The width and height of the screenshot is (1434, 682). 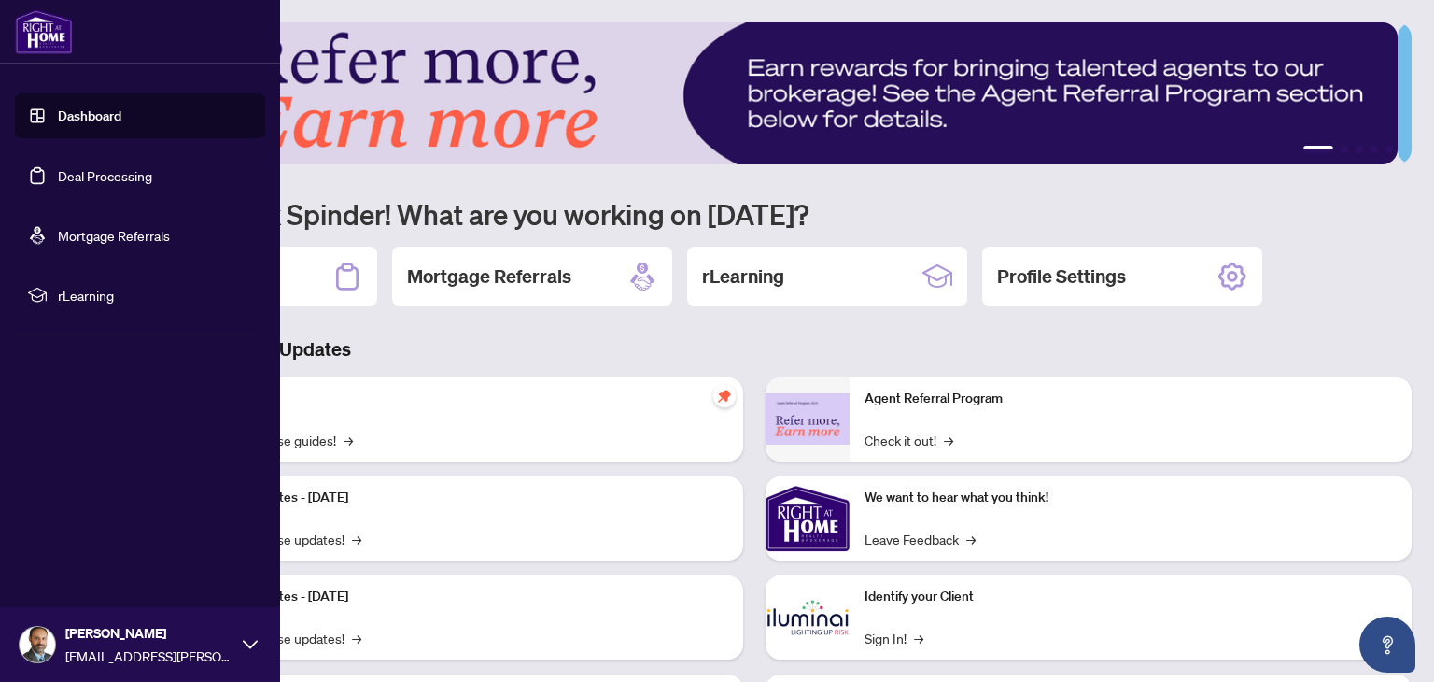 I want to click on button: 5, so click(x=1389, y=149).